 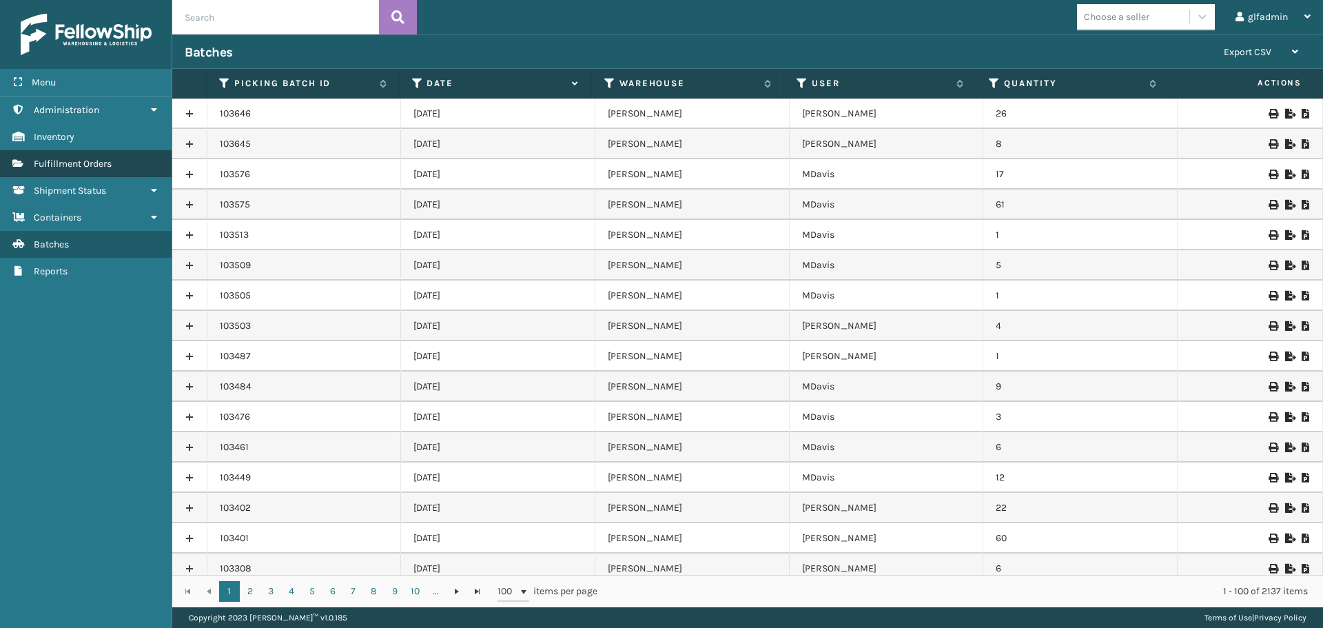 What do you see at coordinates (1241, 83) in the screenshot?
I see `span: Actions` at bounding box center [1241, 83].